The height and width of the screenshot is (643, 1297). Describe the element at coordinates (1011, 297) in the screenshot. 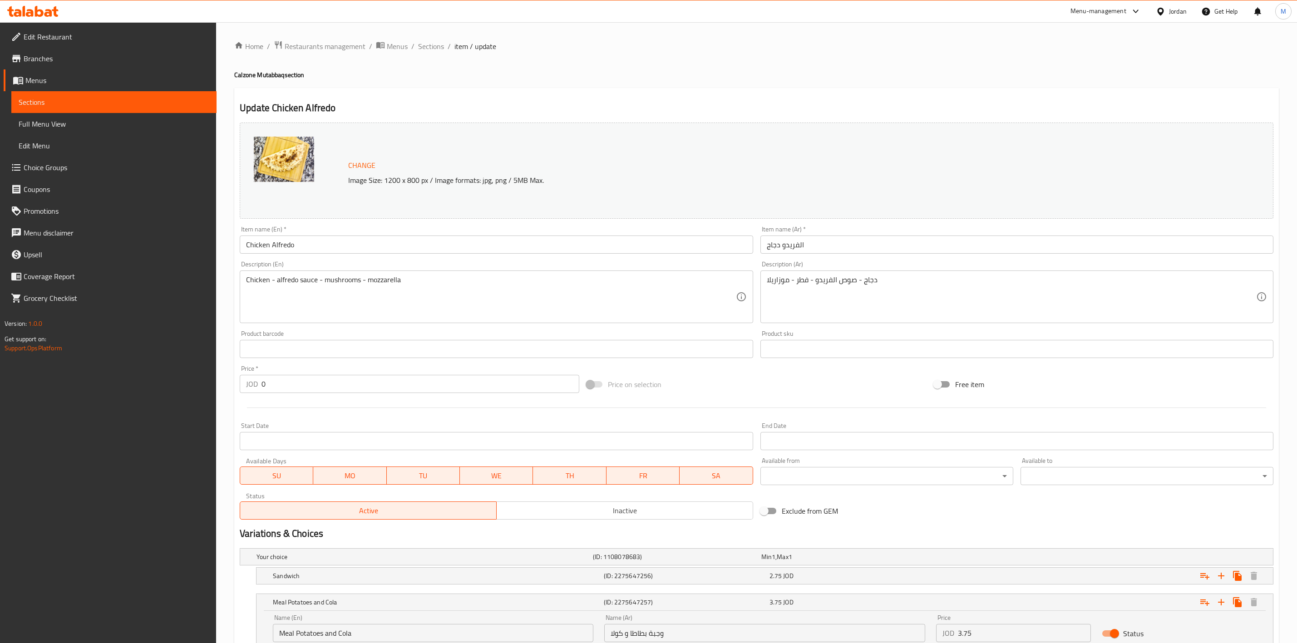

I see `textarea: دجاج - صوص الفريدو - فطر - موزاريلا` at that location.